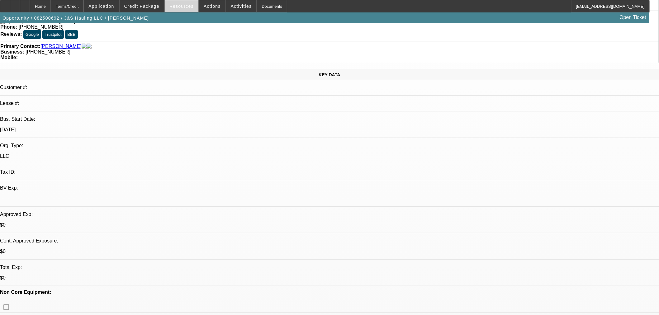  What do you see at coordinates (142, 6) in the screenshot?
I see `span: Credit Package` at bounding box center [142, 6].